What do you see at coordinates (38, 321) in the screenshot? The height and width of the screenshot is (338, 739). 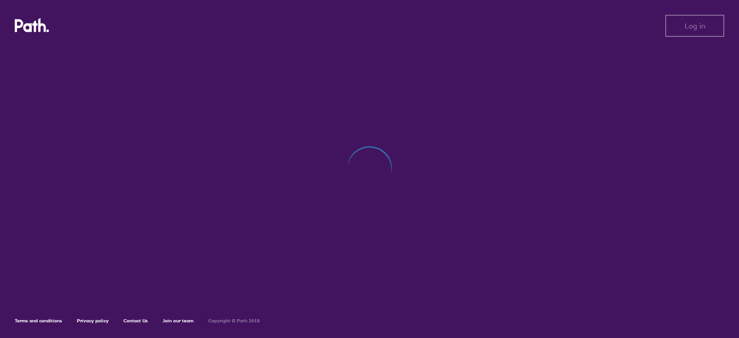 I see `a: Terms and conditions` at bounding box center [38, 321].